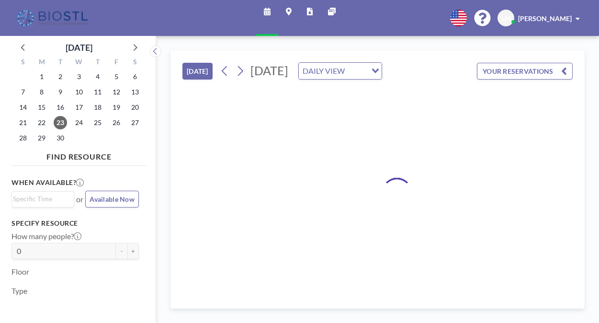  Describe the element at coordinates (23, 107) in the screenshot. I see `span: Sunday, September 14, 2025` at that location.